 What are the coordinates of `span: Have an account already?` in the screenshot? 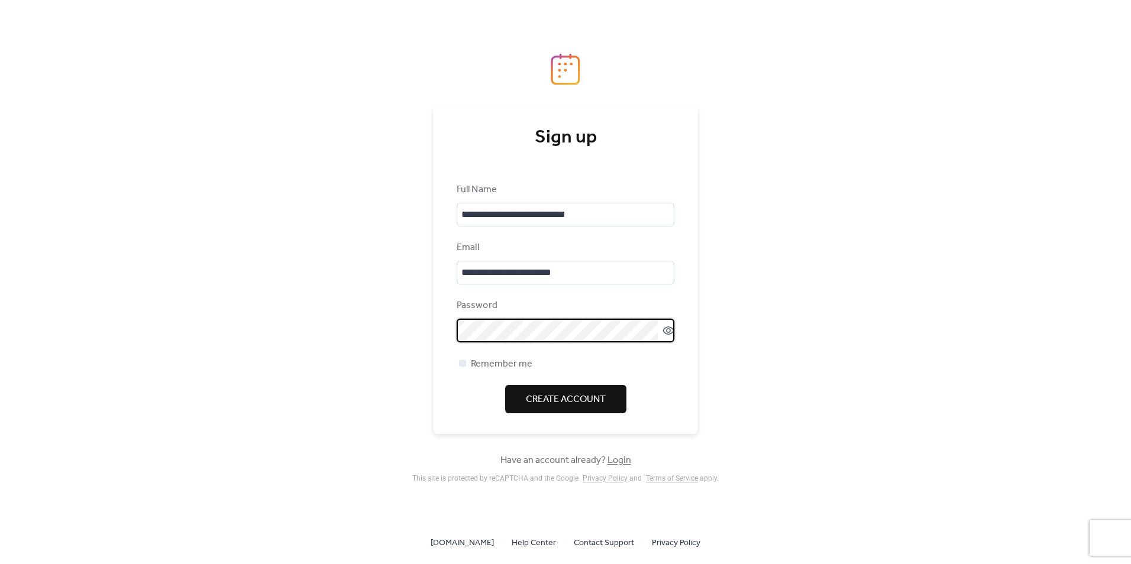 It's located at (565, 461).